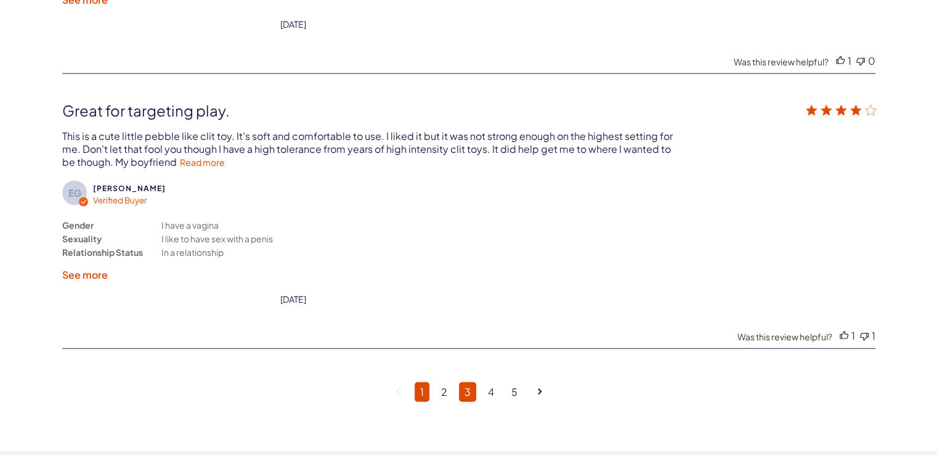  I want to click on div: 0, so click(871, 60).